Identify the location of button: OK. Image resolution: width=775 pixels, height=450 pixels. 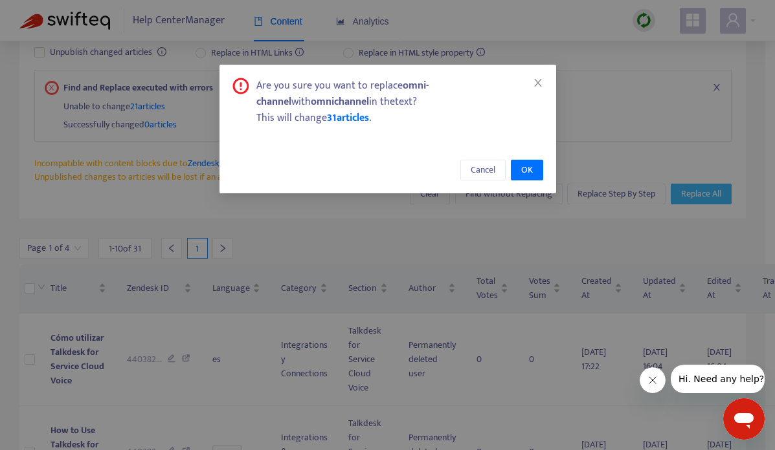
(527, 170).